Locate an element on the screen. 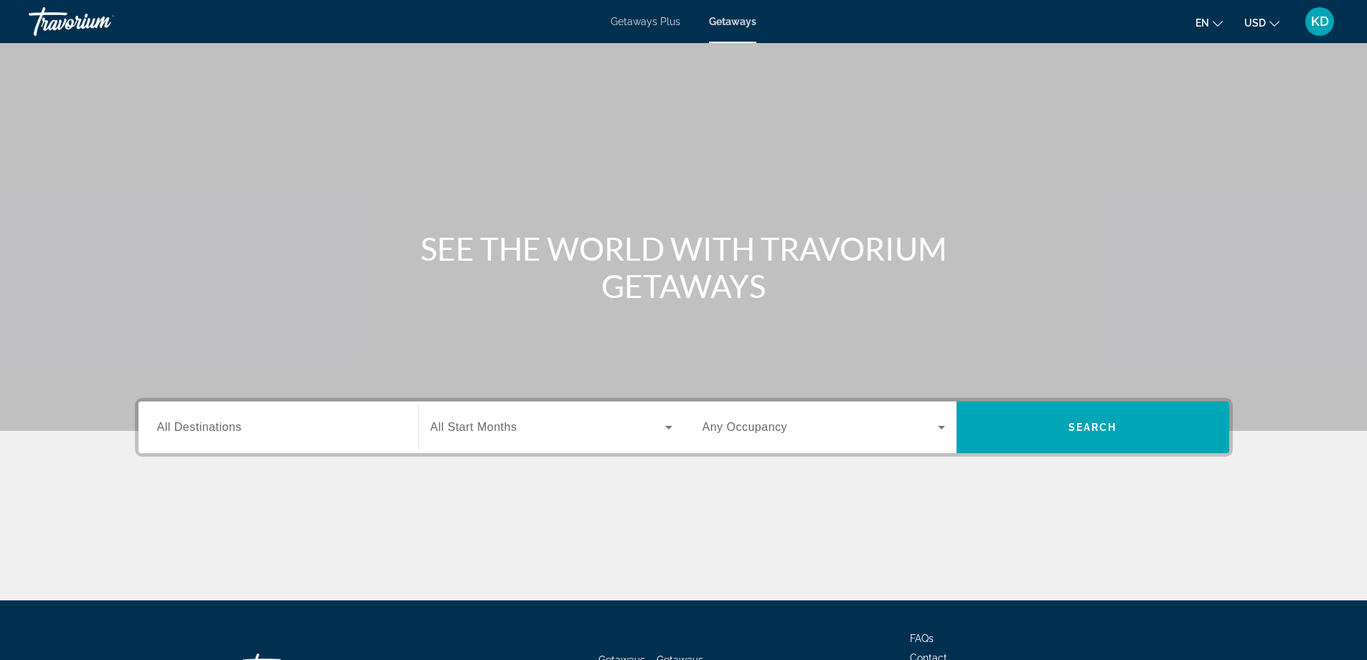  span: Getaways is located at coordinates (733, 22).